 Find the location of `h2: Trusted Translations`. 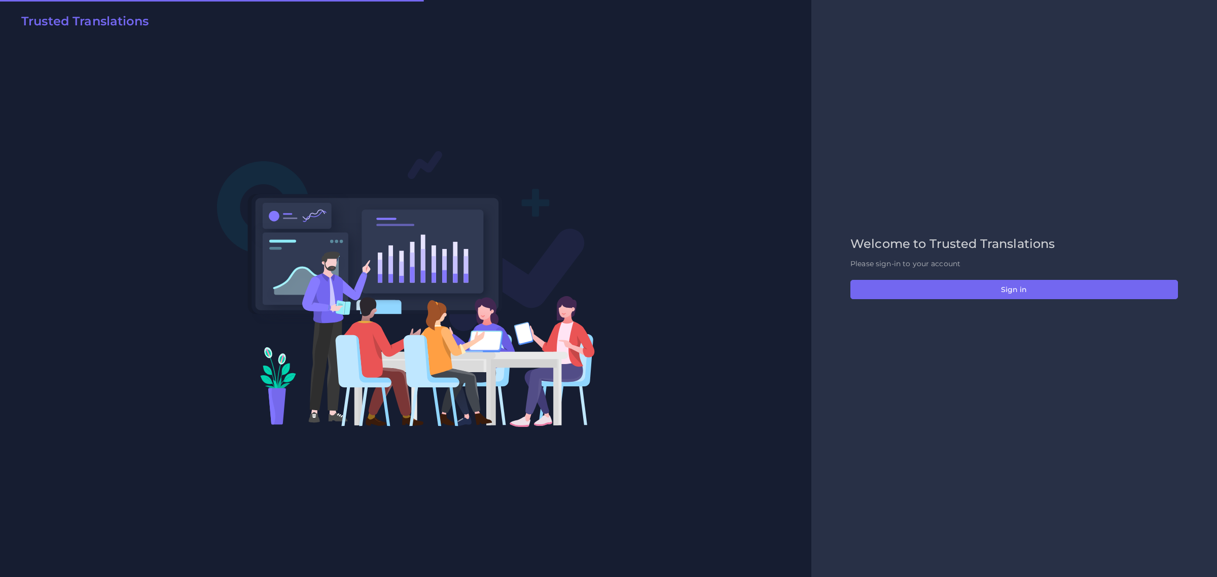

h2: Trusted Translations is located at coordinates (85, 21).